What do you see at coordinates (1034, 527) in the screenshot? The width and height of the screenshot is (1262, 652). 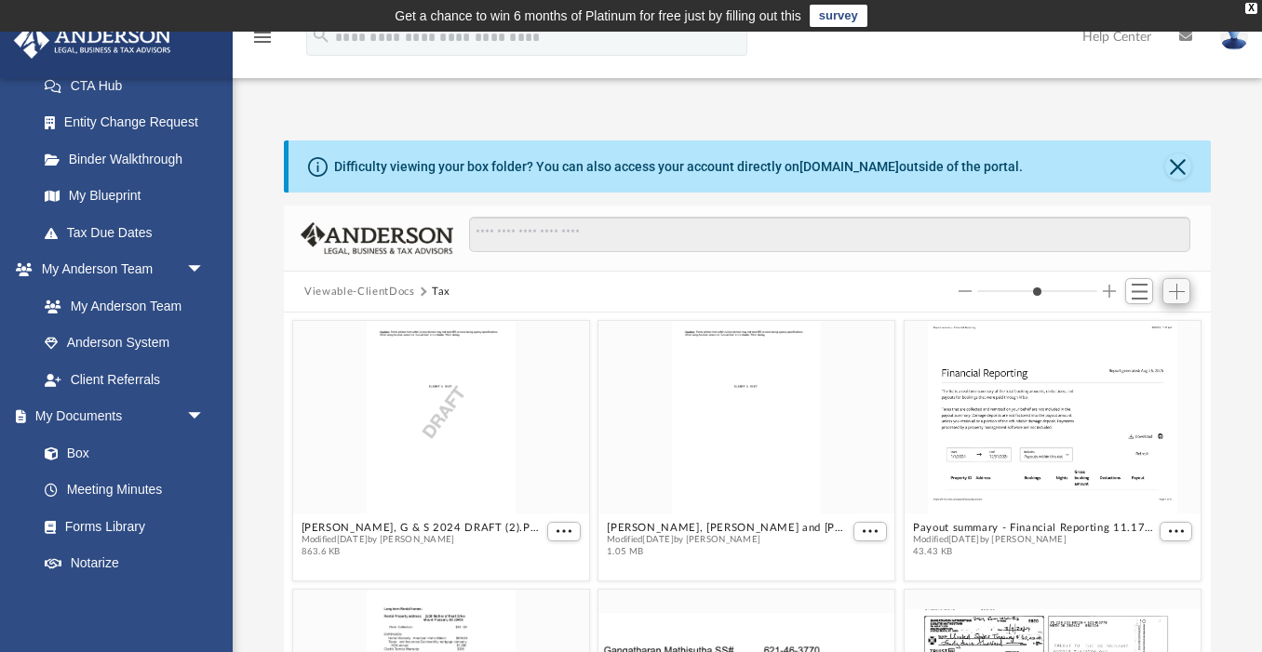 I see `button: Payout summary - Financial Reporting 11.17.44 AM.pdf` at bounding box center [1034, 527].